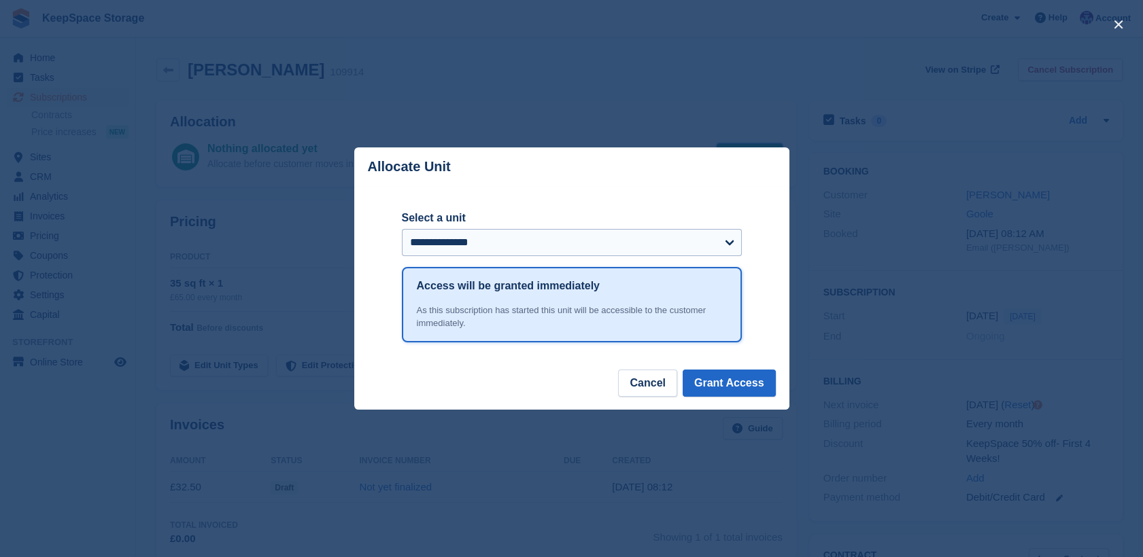 This screenshot has height=557, width=1143. Describe the element at coordinates (1118, 24) in the screenshot. I see `button: close` at that location.